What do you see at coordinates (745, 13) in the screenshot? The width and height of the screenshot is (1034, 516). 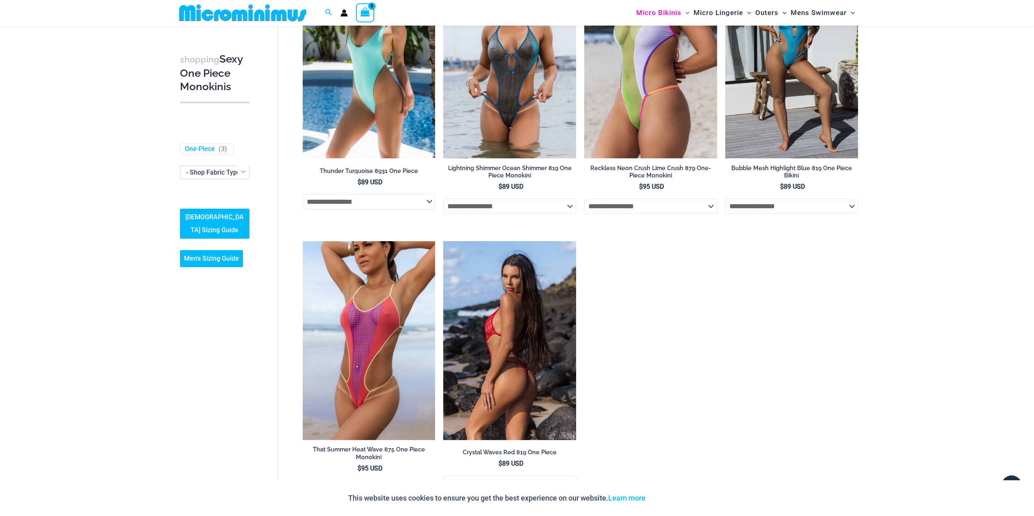 I see `nav: Site Navigation` at bounding box center [745, 13].